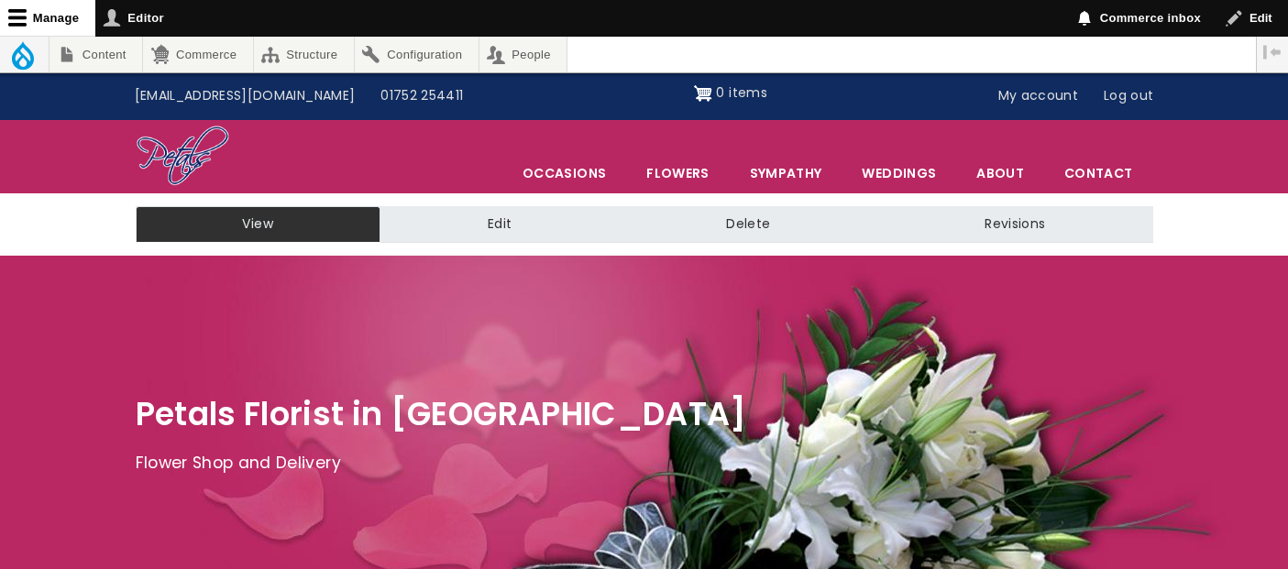 Image resolution: width=1288 pixels, height=569 pixels. Describe the element at coordinates (499, 225) in the screenshot. I see `a: Edit` at that location.